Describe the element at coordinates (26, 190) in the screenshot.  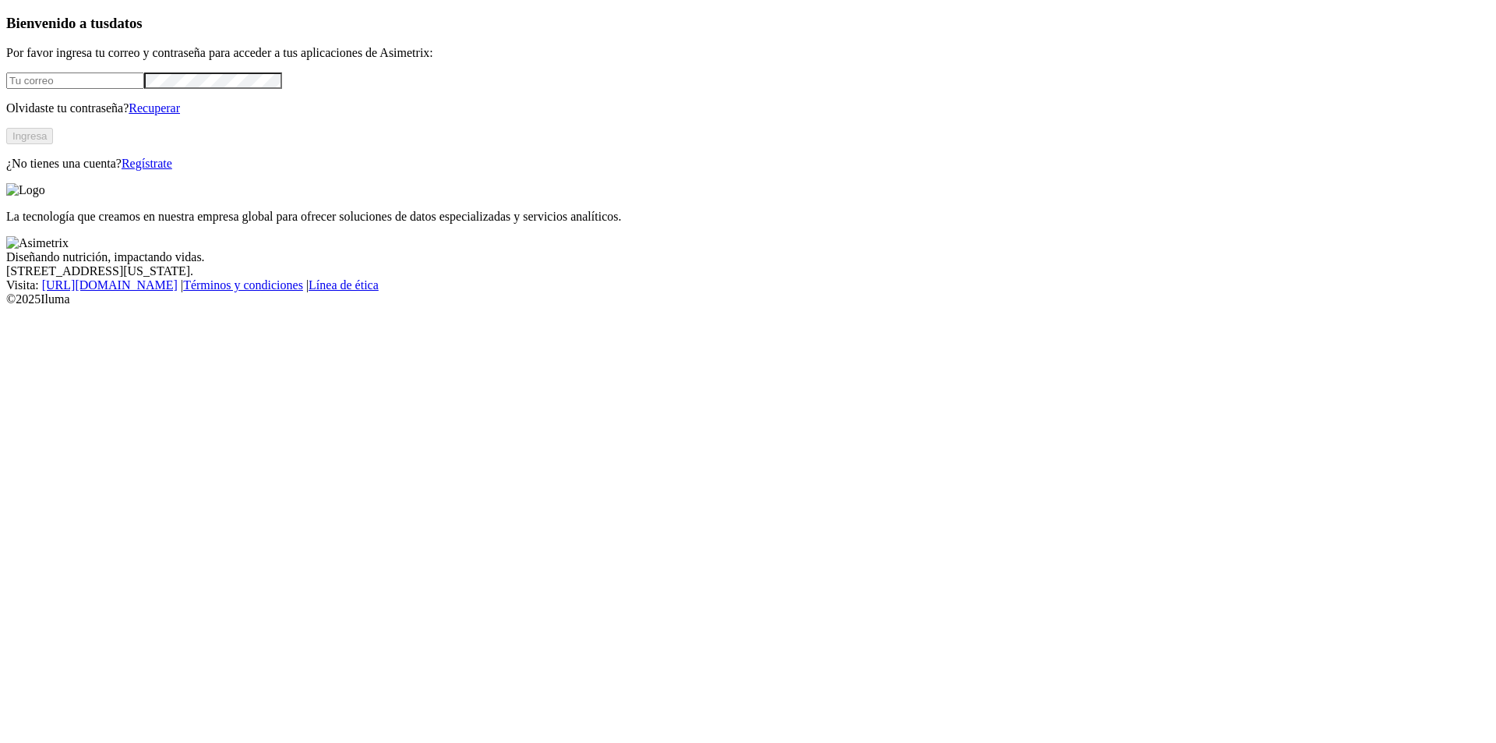
I see `img: Logo` at that location.